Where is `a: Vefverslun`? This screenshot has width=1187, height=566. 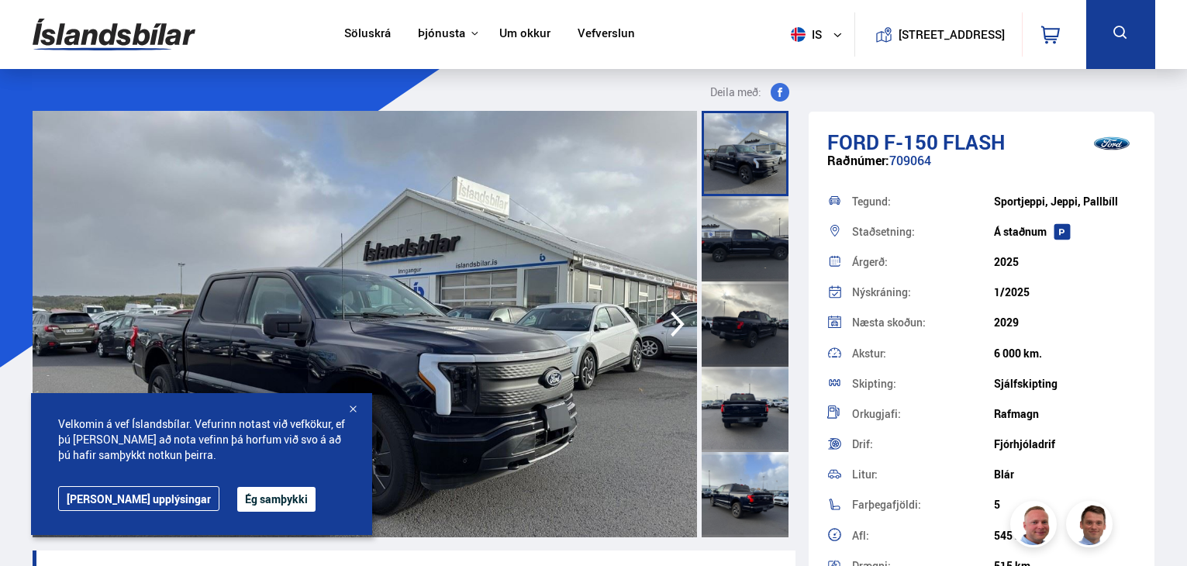 a: Vefverslun is located at coordinates (606, 34).